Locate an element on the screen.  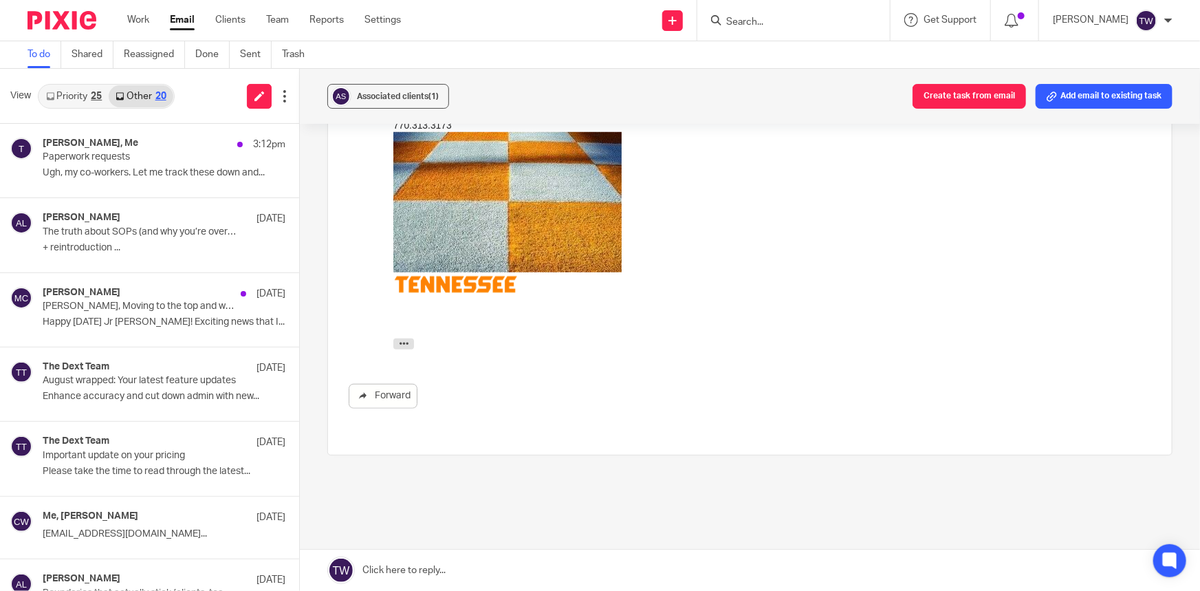
div: 20 is located at coordinates (161, 96).